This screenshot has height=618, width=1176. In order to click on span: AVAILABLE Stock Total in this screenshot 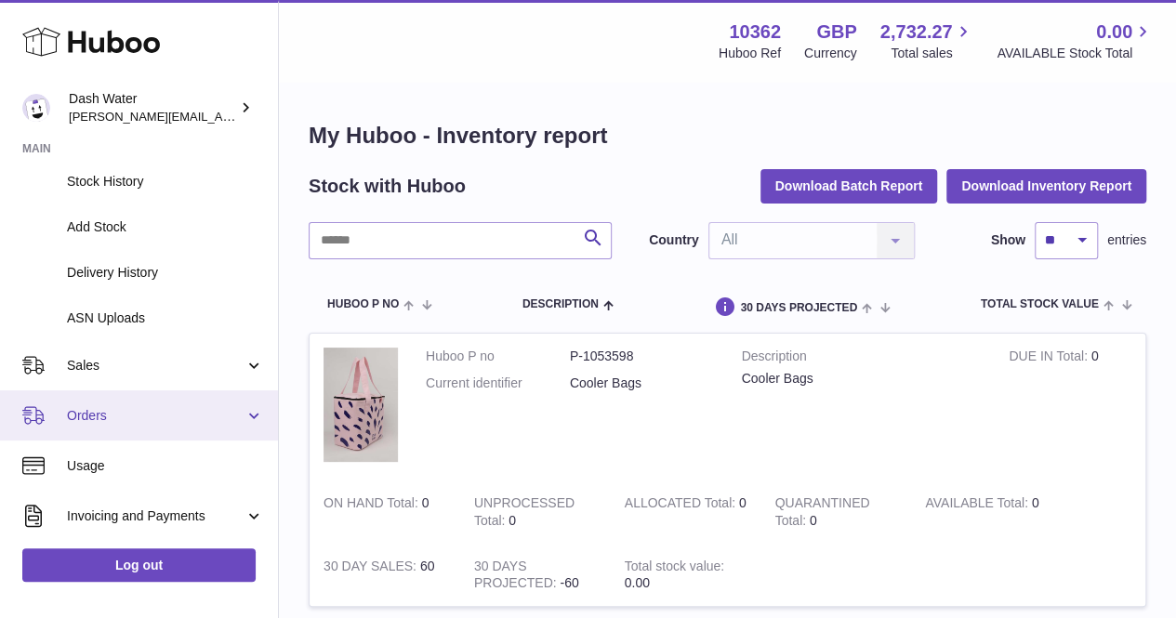, I will do `click(1075, 53)`.